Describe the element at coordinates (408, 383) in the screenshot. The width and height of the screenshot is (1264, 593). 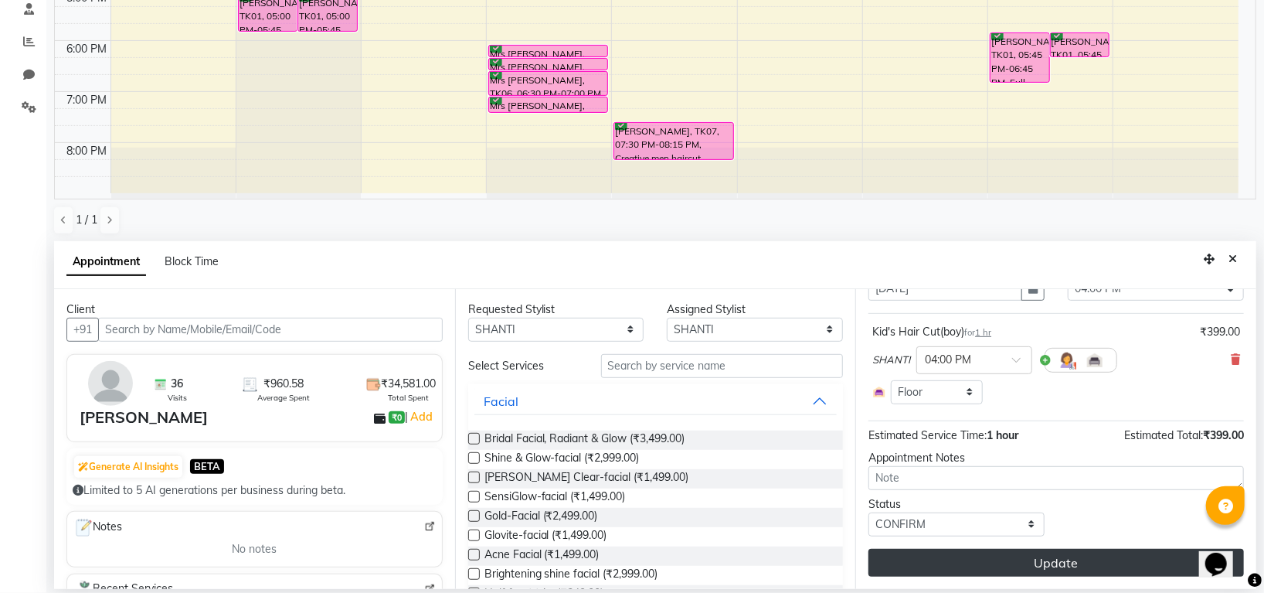
I see `span: ₹34,581.00` at that location.